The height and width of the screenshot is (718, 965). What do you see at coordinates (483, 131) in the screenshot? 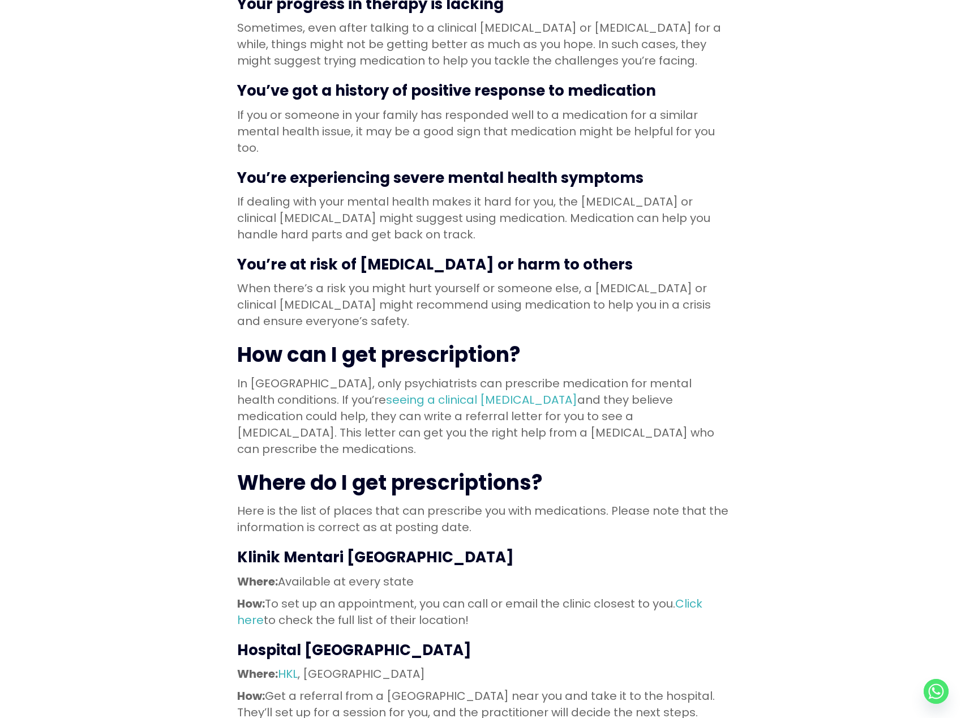
I see `p: If you or someone in your family has responded well to a medication for a similar mental health i...` at bounding box center [483, 131].